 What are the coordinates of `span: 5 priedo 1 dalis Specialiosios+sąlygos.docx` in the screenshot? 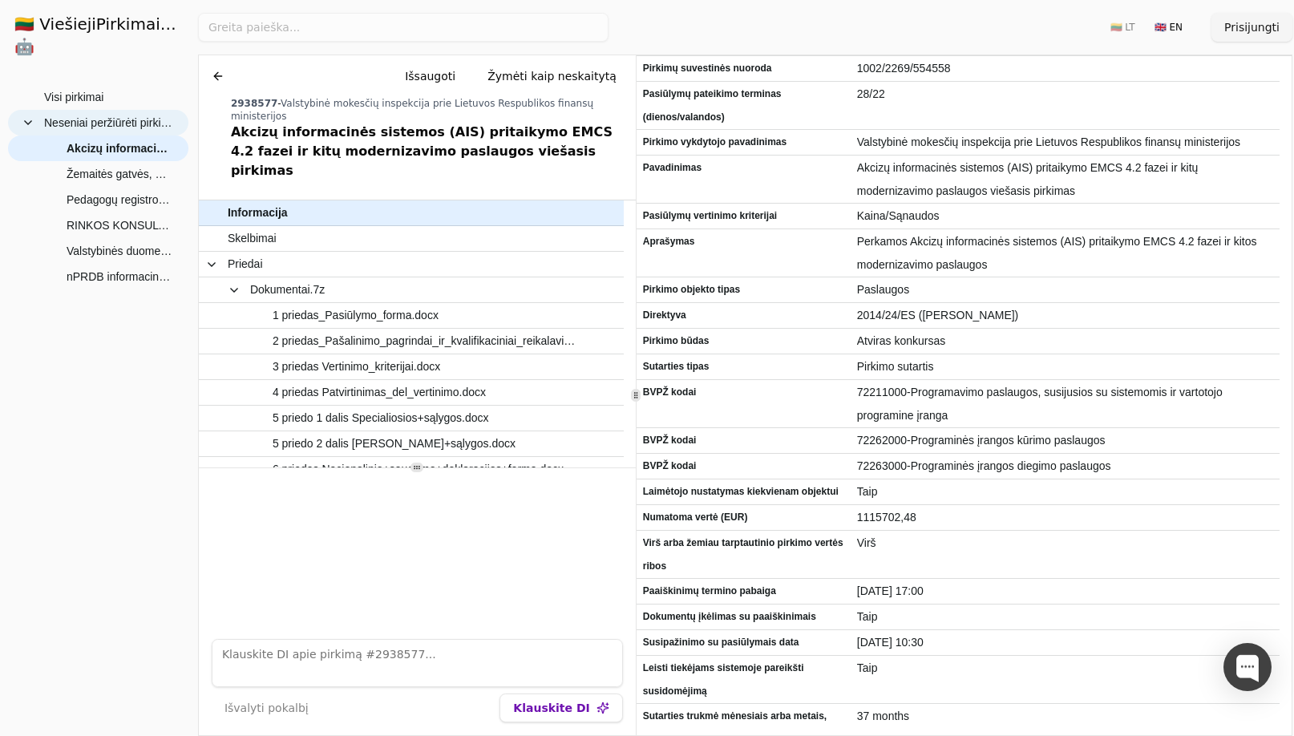 It's located at (381, 418).